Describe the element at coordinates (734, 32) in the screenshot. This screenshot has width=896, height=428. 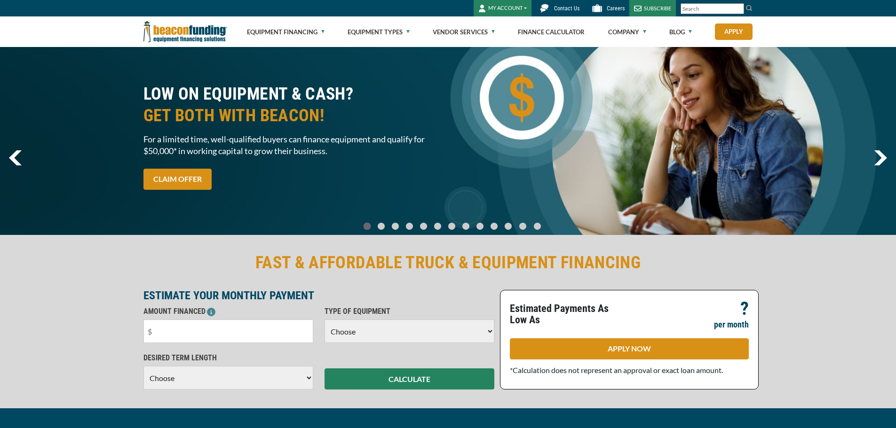
I see `a: Apply` at that location.